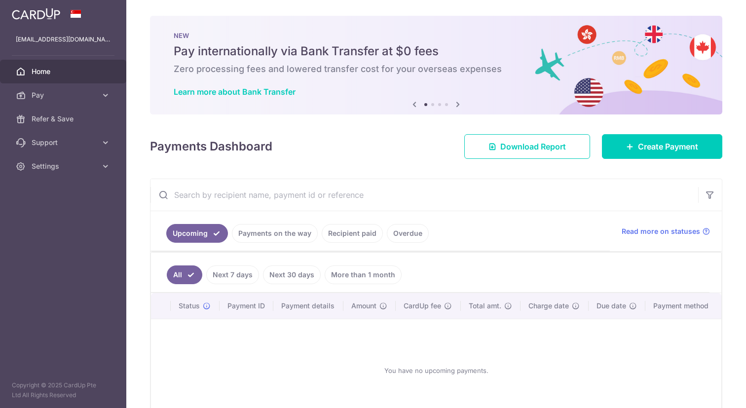  Describe the element at coordinates (246, 306) in the screenshot. I see `th: Payment ID` at that location.